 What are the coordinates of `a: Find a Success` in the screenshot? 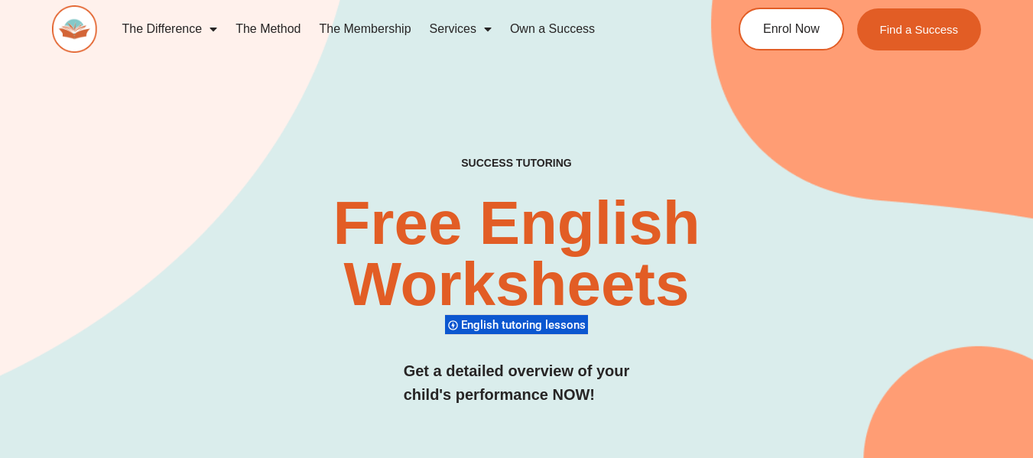 It's located at (919, 29).